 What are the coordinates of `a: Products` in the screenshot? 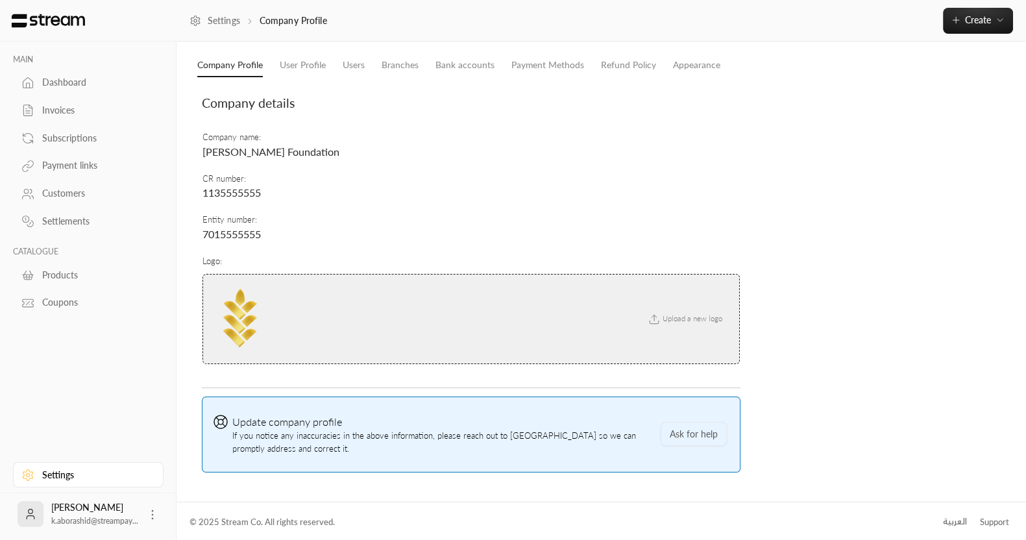 It's located at (88, 274).